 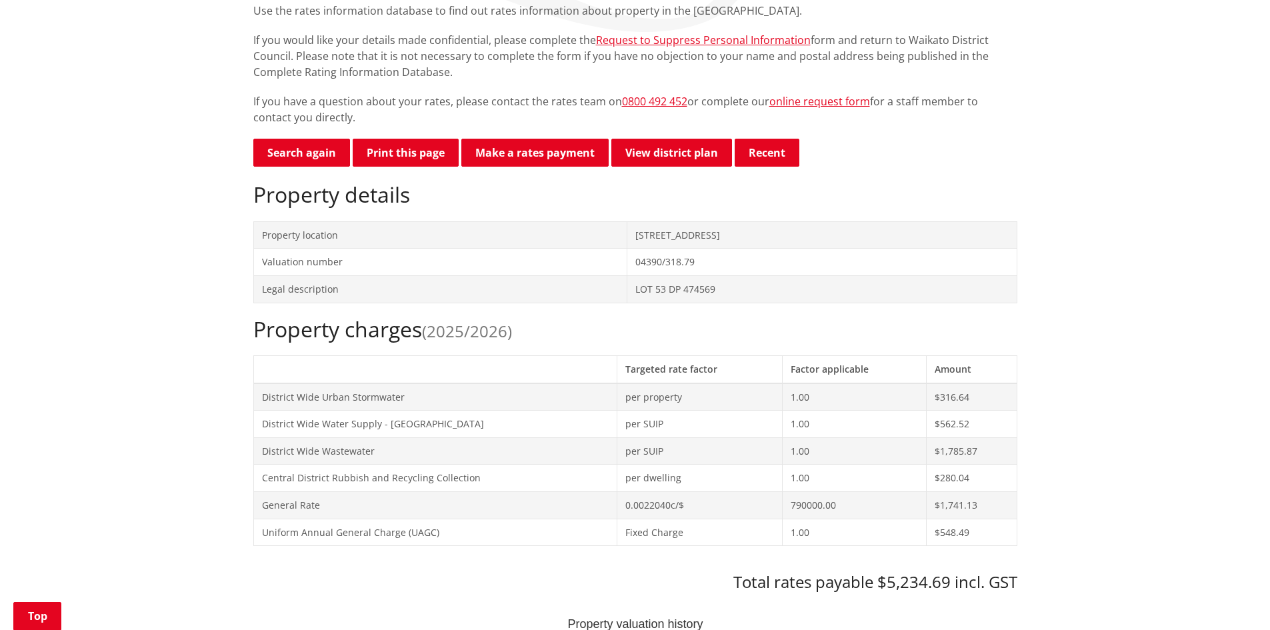 What do you see at coordinates (700, 532) in the screenshot?
I see `td: Fixed Charge` at bounding box center [700, 532].